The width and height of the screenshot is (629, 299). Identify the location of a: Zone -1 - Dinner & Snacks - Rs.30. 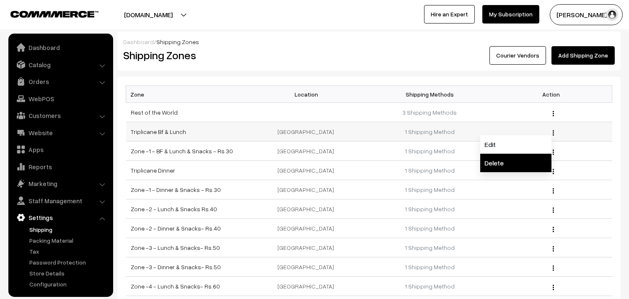
(176, 189).